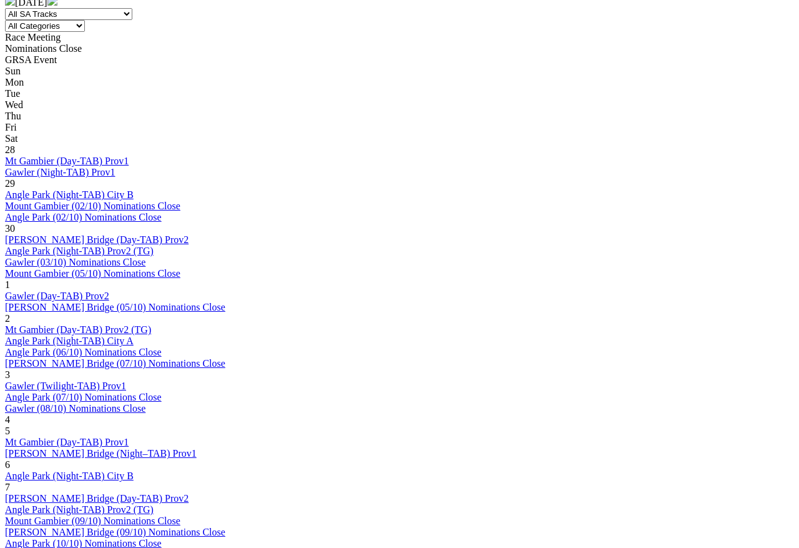  What do you see at coordinates (7, 284) in the screenshot?
I see `span: 1` at bounding box center [7, 284].